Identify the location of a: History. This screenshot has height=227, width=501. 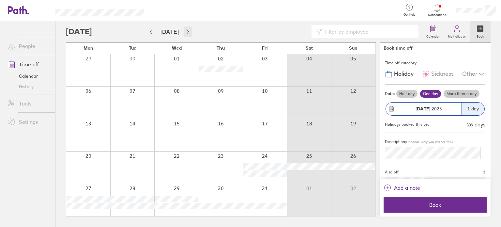
(29, 86).